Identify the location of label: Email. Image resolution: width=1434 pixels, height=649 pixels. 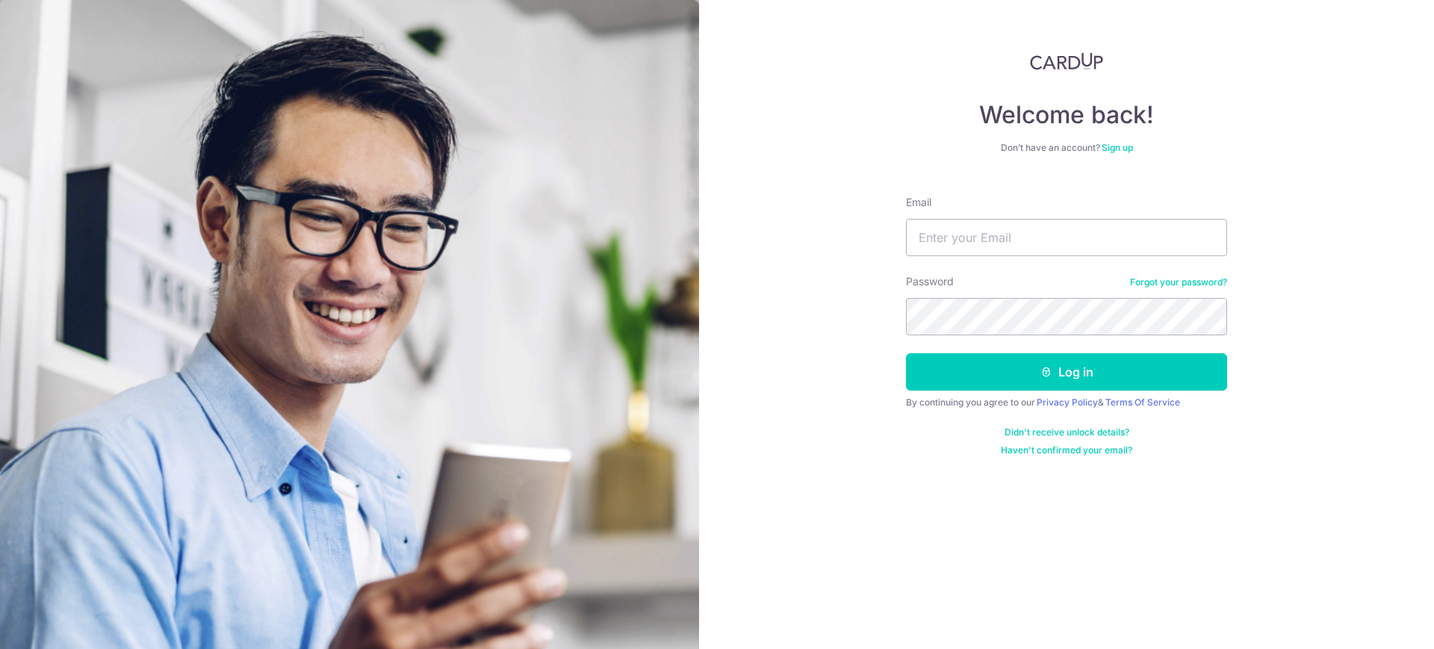
(918, 202).